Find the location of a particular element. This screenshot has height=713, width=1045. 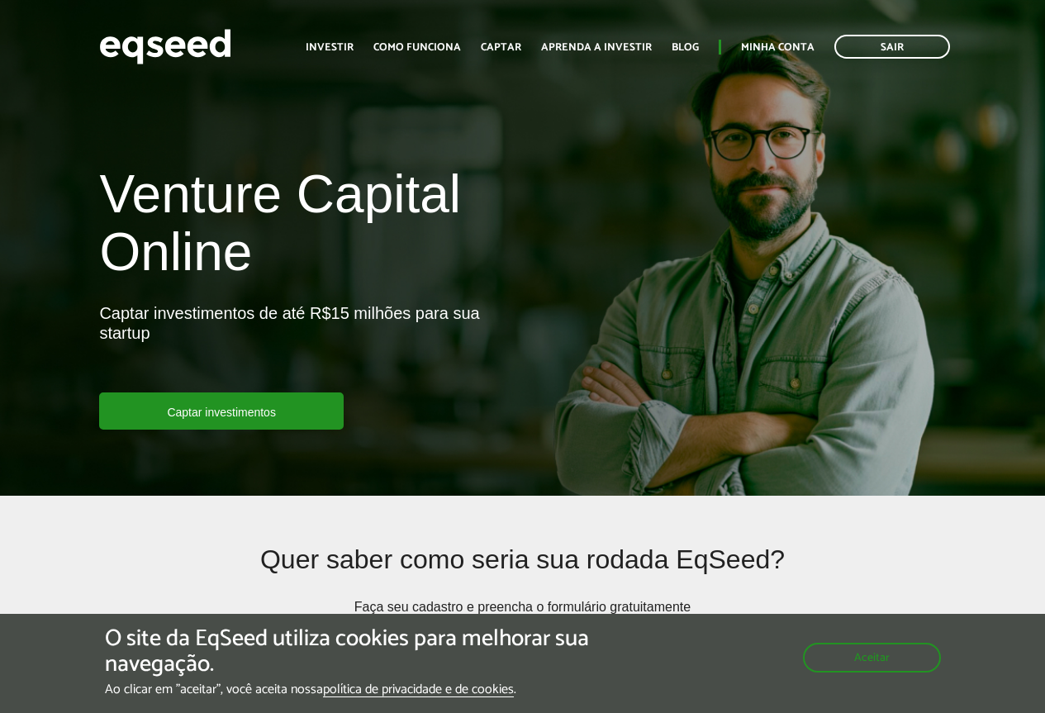

a: Investir is located at coordinates (330, 47).